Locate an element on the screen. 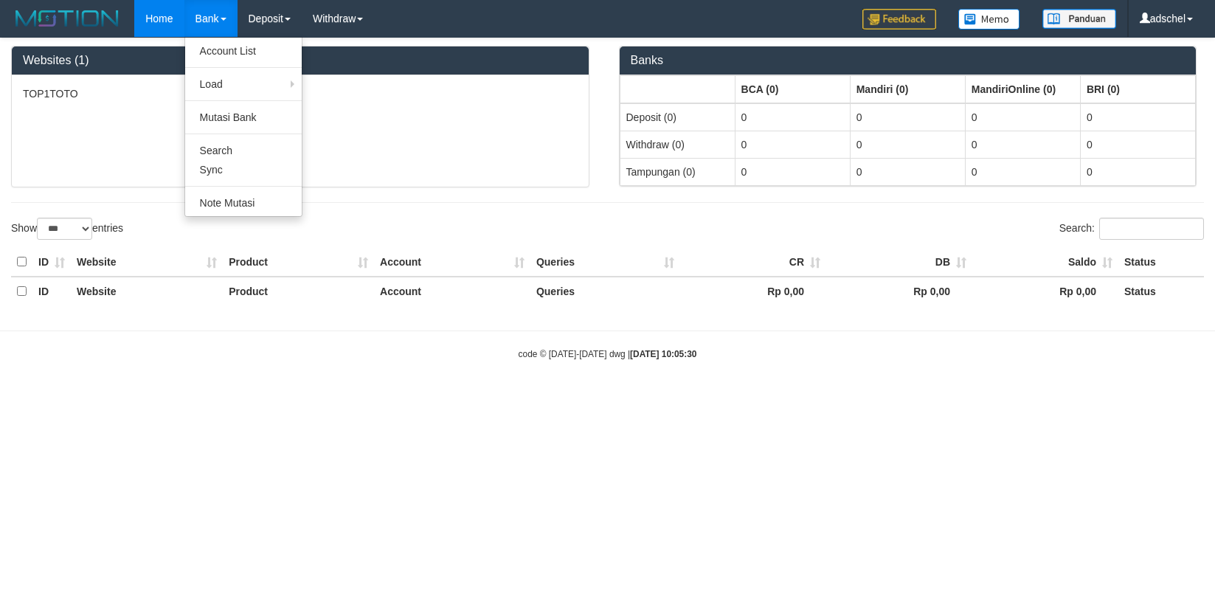  h3: Banks is located at coordinates (908, 60).